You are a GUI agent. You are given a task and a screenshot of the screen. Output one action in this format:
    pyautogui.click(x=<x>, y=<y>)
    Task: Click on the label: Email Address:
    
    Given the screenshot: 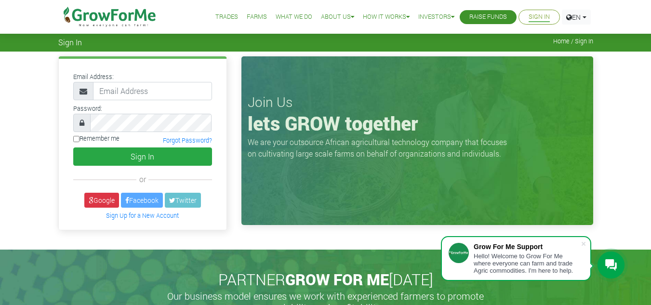 What is the action you would take?
    pyautogui.click(x=93, y=77)
    